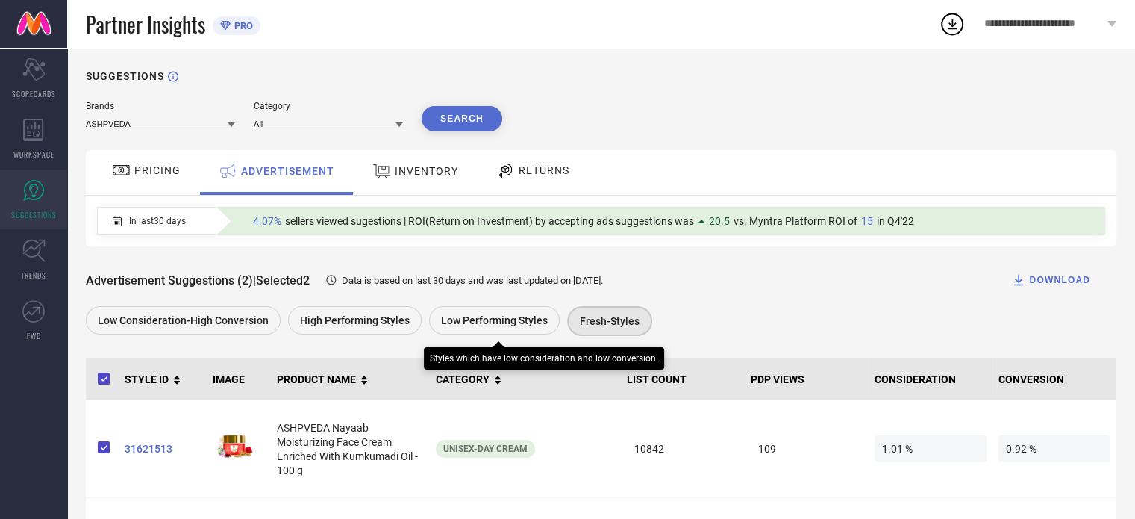 The width and height of the screenshot is (1135, 519). What do you see at coordinates (795, 221) in the screenshot?
I see `span: vs. Myntra Platform ROI of` at bounding box center [795, 221].